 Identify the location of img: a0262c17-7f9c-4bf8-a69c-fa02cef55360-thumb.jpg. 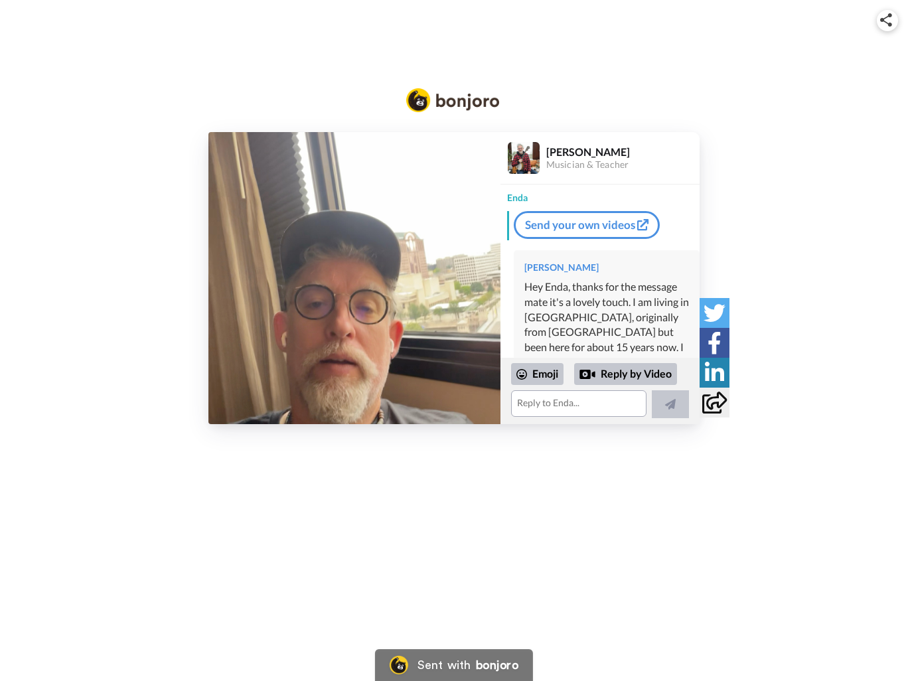
(355, 278).